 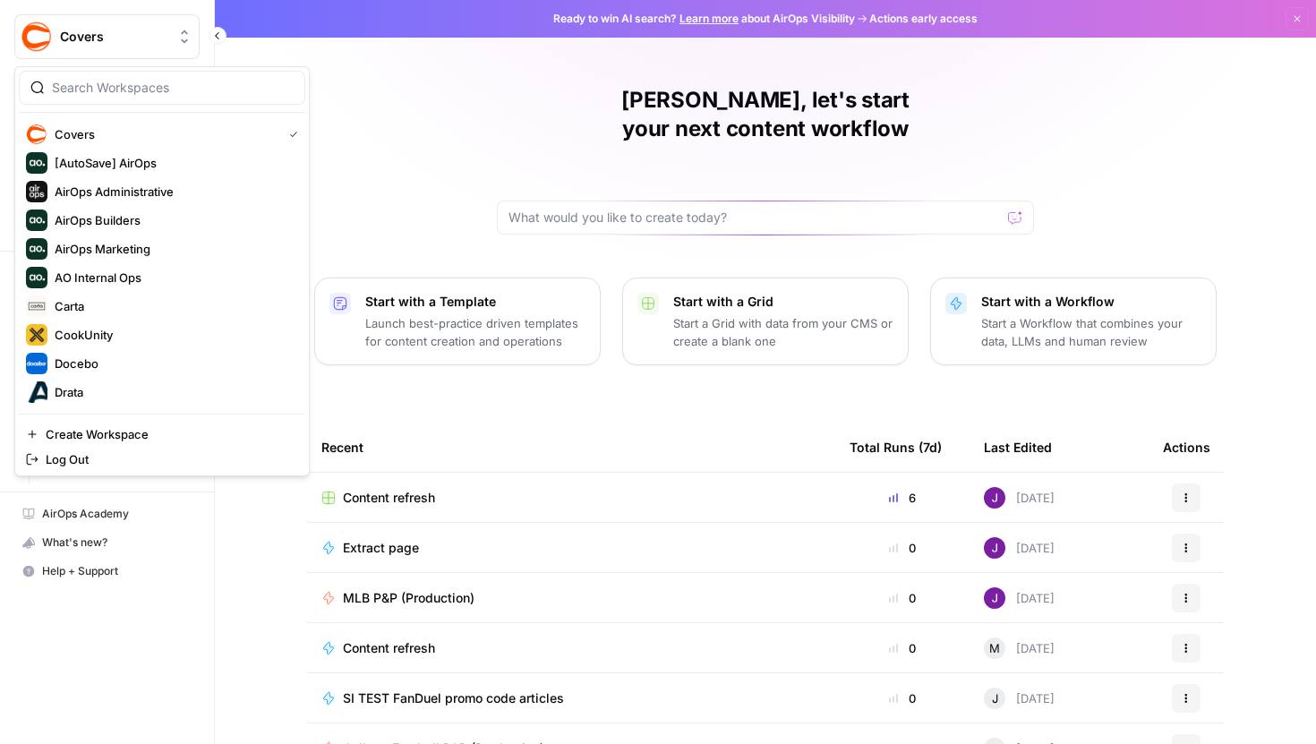 I want to click on span: Help + Support, so click(x=116, y=571).